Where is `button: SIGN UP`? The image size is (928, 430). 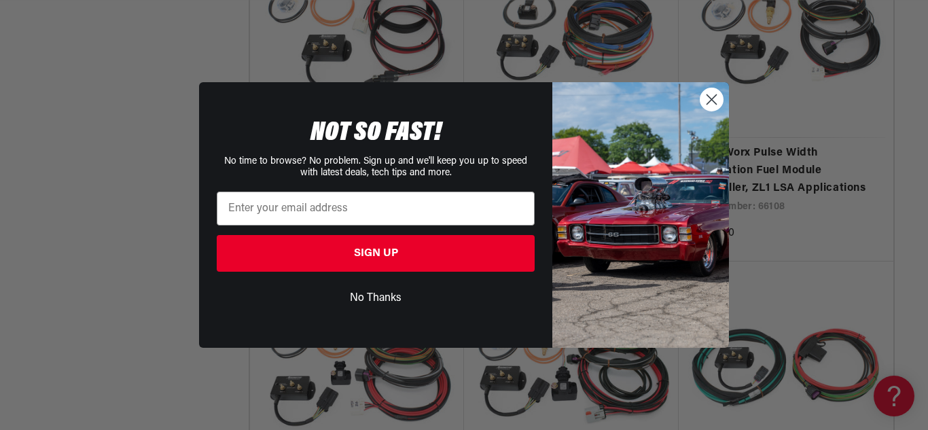
button: SIGN UP is located at coordinates (376, 253).